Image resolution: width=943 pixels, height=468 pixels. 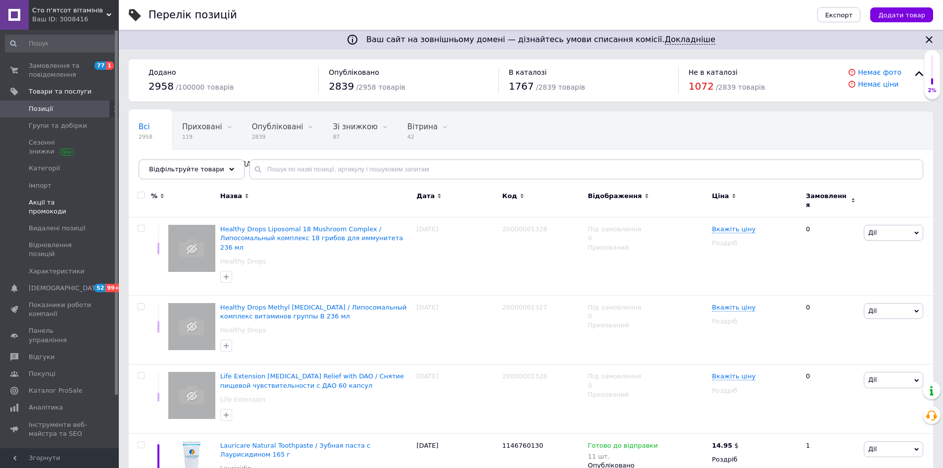 What do you see at coordinates (525, 376) in the screenshot?
I see `span: 20000001326` at bounding box center [525, 376].